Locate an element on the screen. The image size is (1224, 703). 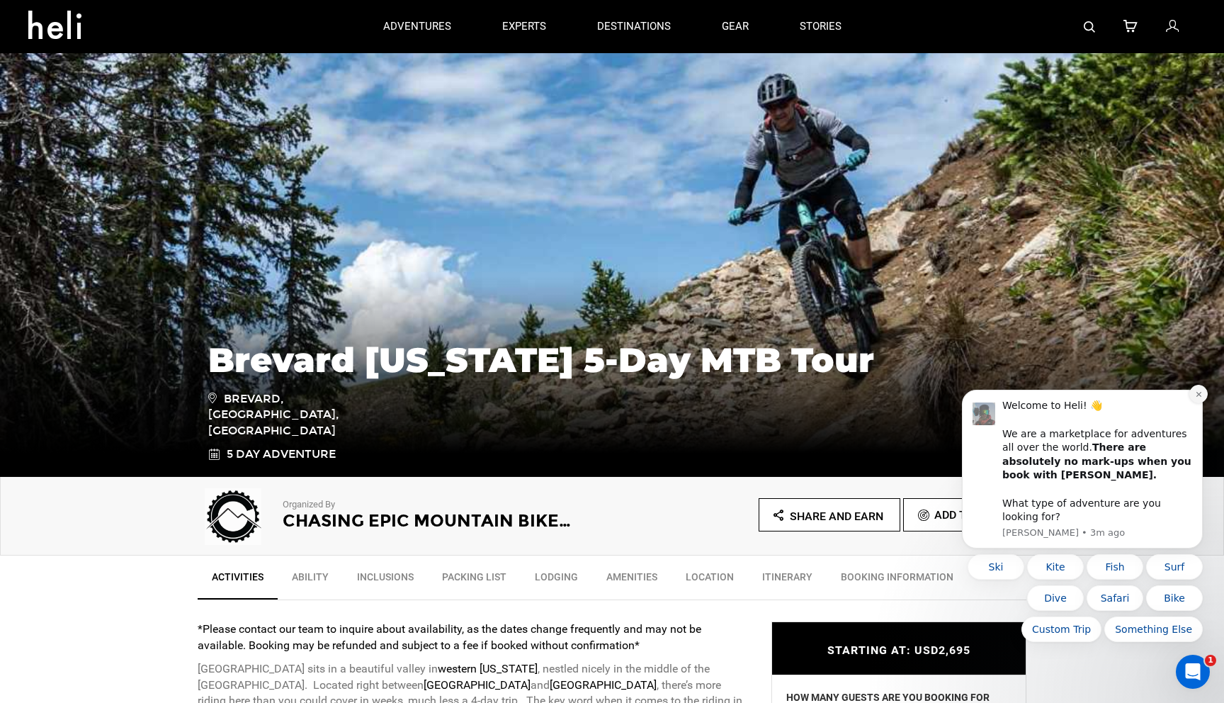
div: Quick reply options is located at coordinates (142, 303).